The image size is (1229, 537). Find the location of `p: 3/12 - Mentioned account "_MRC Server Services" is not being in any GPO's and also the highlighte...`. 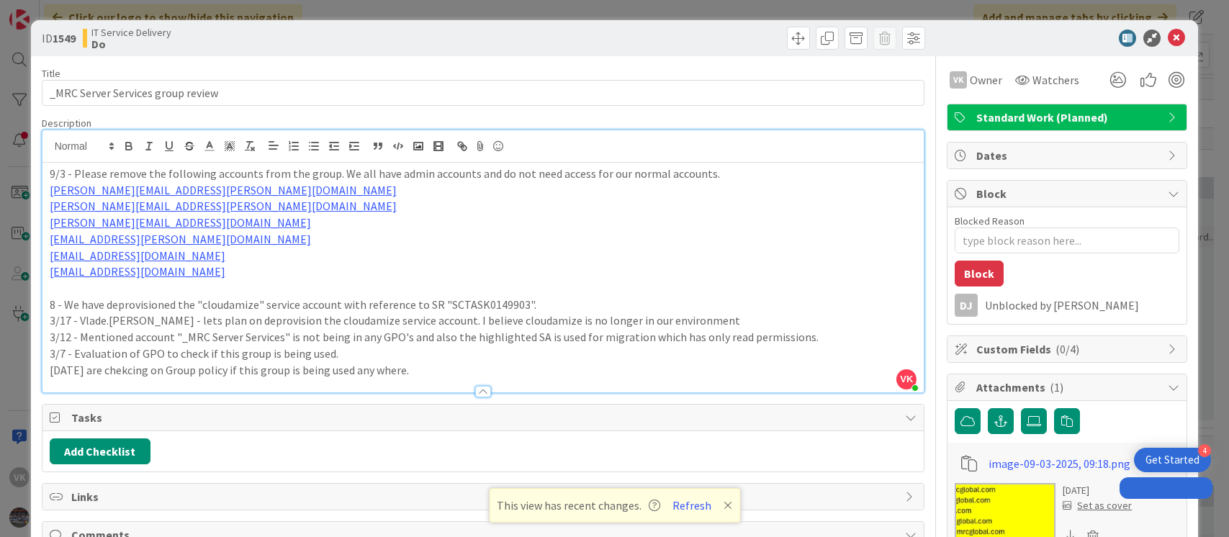

p: 3/12 - Mentioned account "_MRC Server Services" is not being in any GPO's and also the highlighte... is located at coordinates (483, 337).